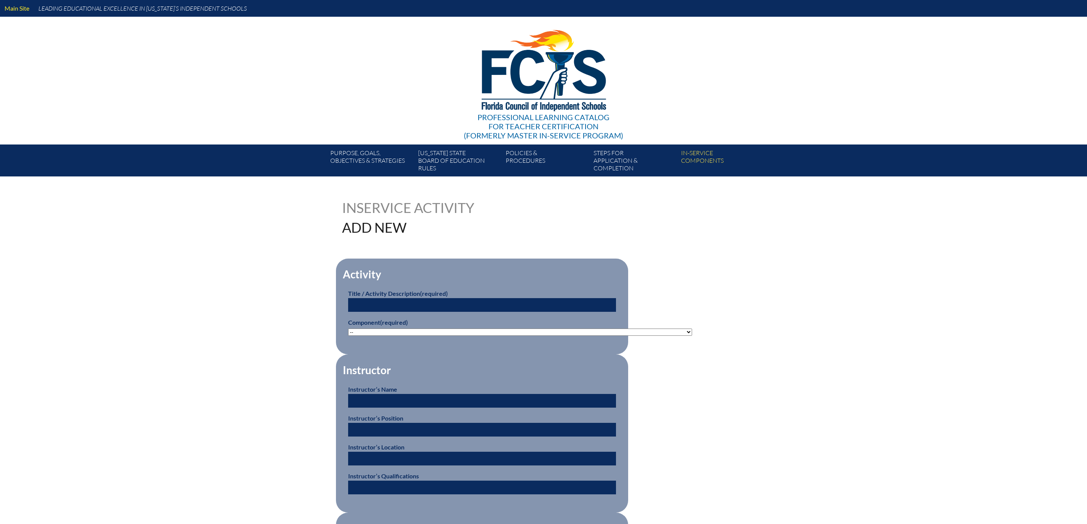 The width and height of the screenshot is (1087, 524). What do you see at coordinates (520, 332) in the screenshot?
I see `select: activity_component[data][]` at bounding box center [520, 332].